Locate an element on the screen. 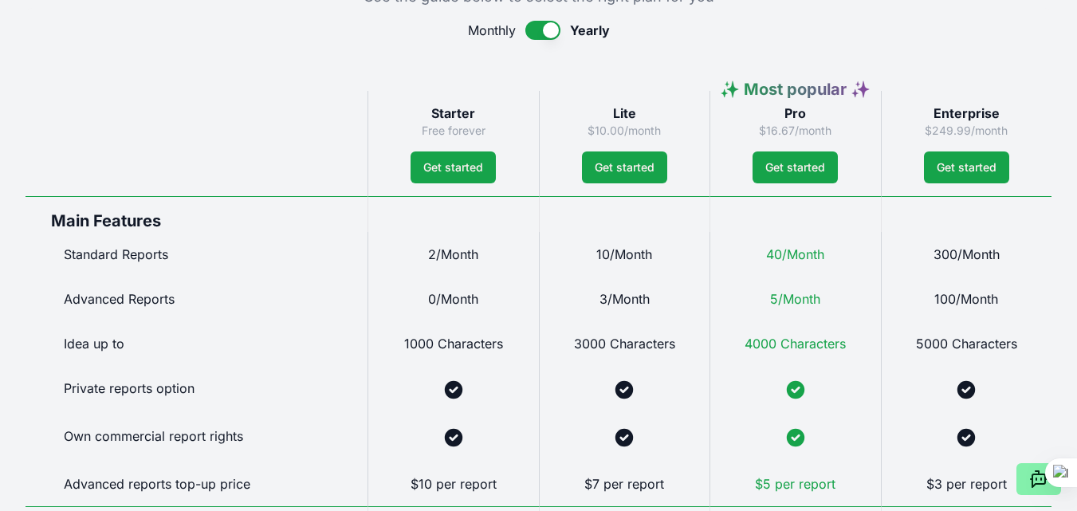 Image resolution: width=1077 pixels, height=511 pixels. span: $7 per report is located at coordinates (624, 484).